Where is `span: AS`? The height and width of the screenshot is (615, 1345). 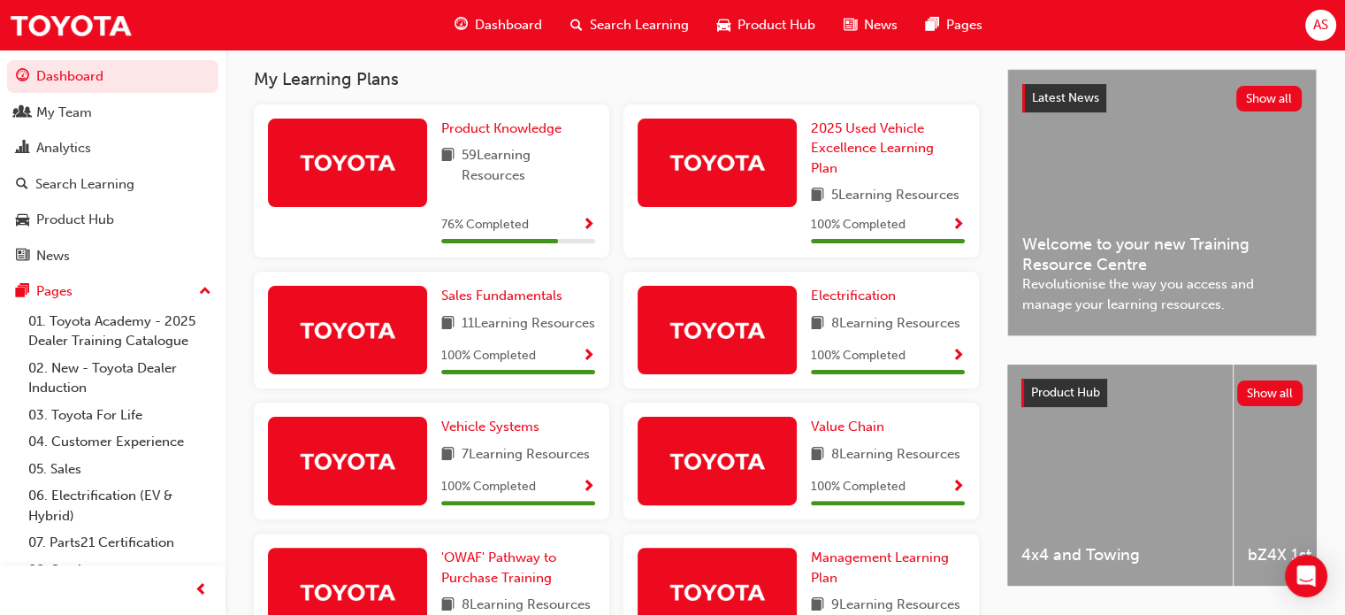 span: AS is located at coordinates (1320, 25).